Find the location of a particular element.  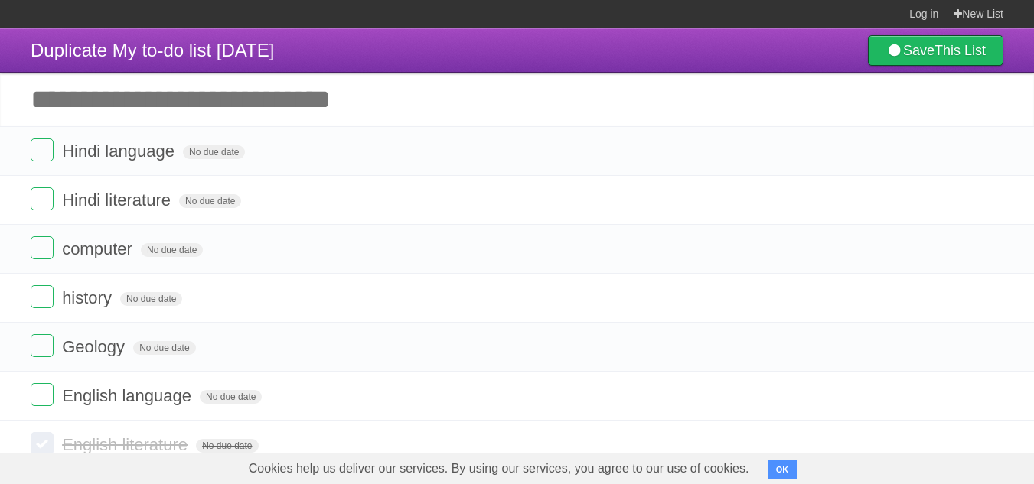

span: history is located at coordinates (89, 298).